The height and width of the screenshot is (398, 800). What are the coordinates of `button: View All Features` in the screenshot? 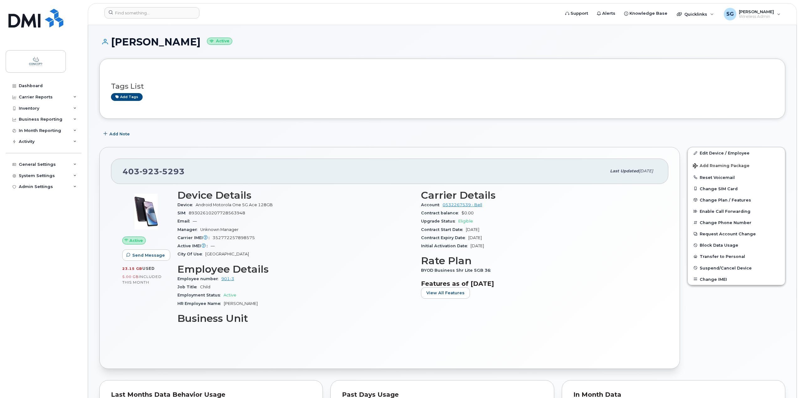 It's located at (445, 293).